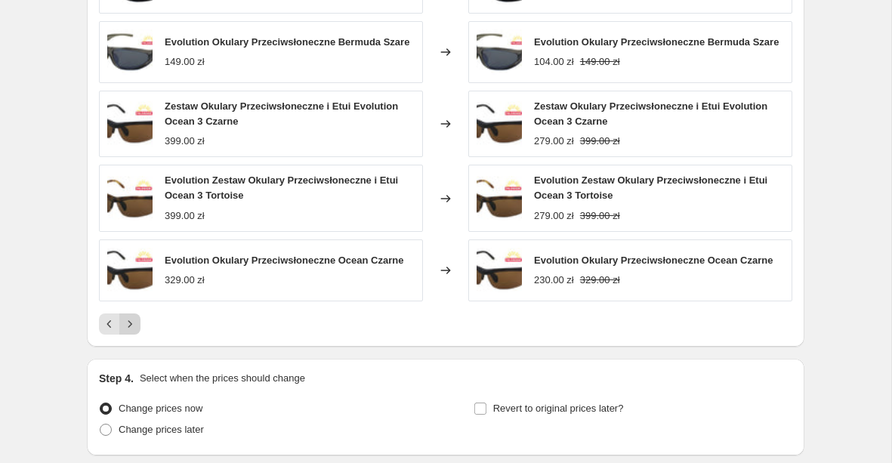 This screenshot has height=463, width=892. Describe the element at coordinates (160, 408) in the screenshot. I see `span: Change prices now` at that location.